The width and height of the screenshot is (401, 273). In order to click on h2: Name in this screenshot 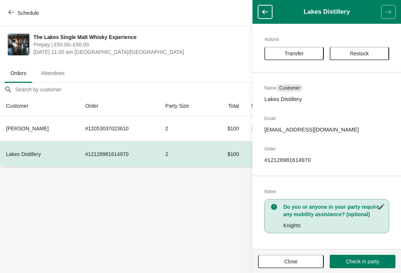, I will do `click(327, 88)`.